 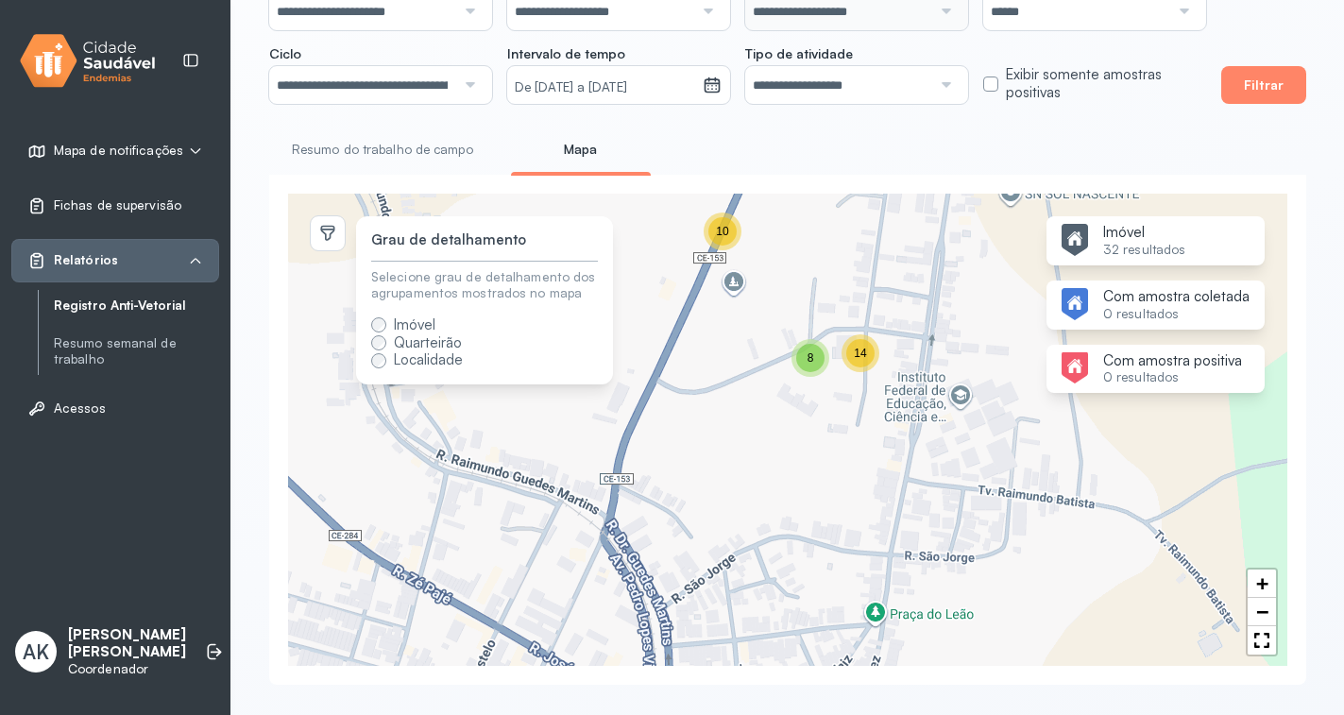 What do you see at coordinates (383, 149) in the screenshot?
I see `a: Resumo do trabalho de campo` at bounding box center [383, 149].